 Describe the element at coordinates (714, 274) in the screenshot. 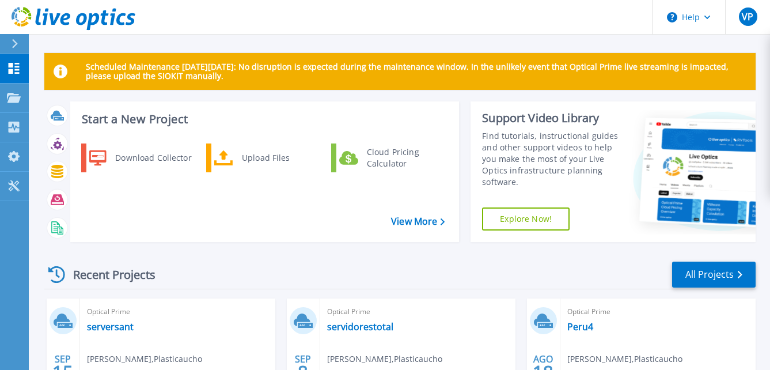

I see `a: All Projects` at that location.